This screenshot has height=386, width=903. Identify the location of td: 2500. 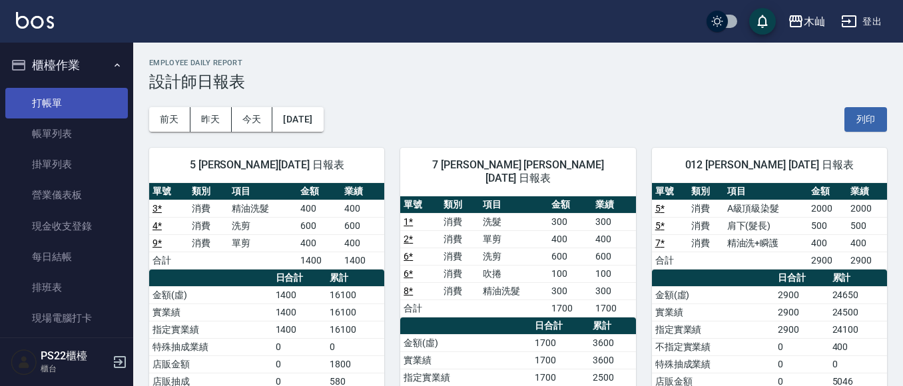
(612, 377).